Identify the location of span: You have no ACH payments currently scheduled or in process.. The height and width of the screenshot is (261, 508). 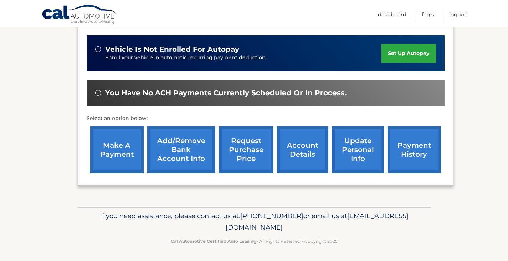
(226, 93).